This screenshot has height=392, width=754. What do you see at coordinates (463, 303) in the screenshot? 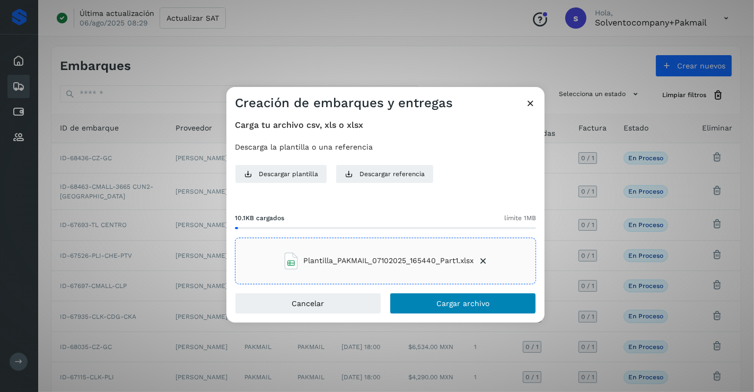
I see `button: Cargar archivo` at bounding box center [463, 303].